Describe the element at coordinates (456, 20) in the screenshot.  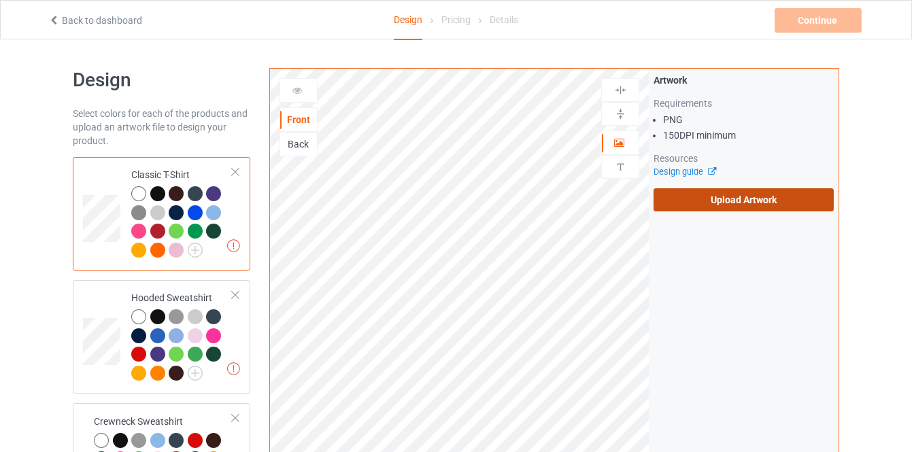
I see `div: Pricing` at that location.